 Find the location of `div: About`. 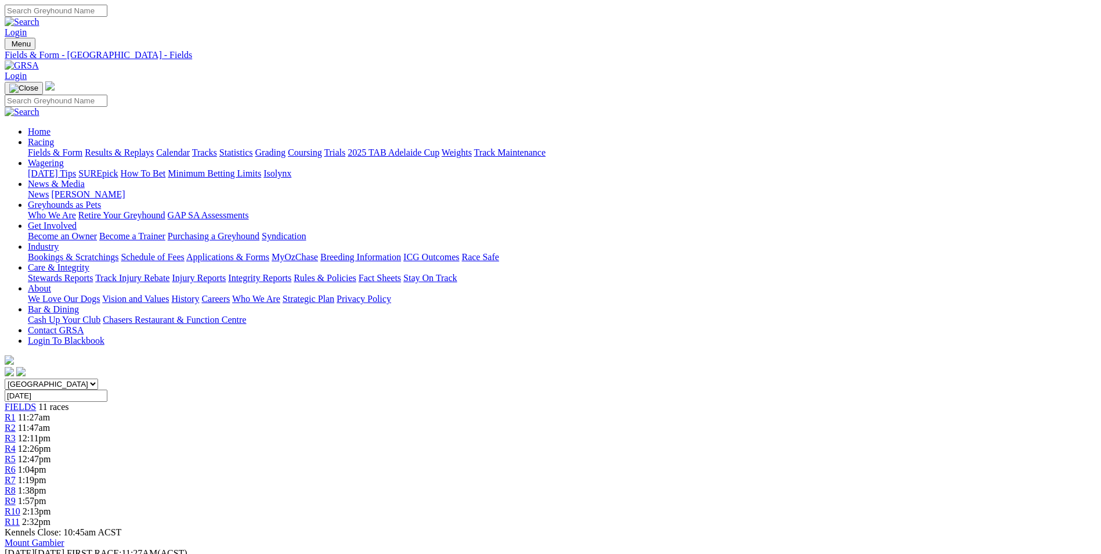

div: About is located at coordinates (562, 299).